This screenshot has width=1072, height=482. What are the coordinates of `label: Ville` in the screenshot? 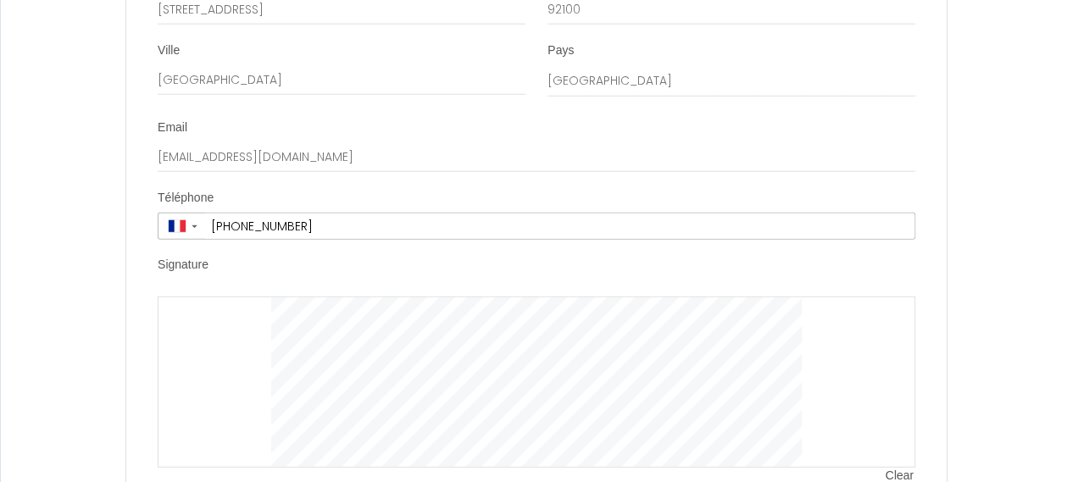 It's located at (169, 51).